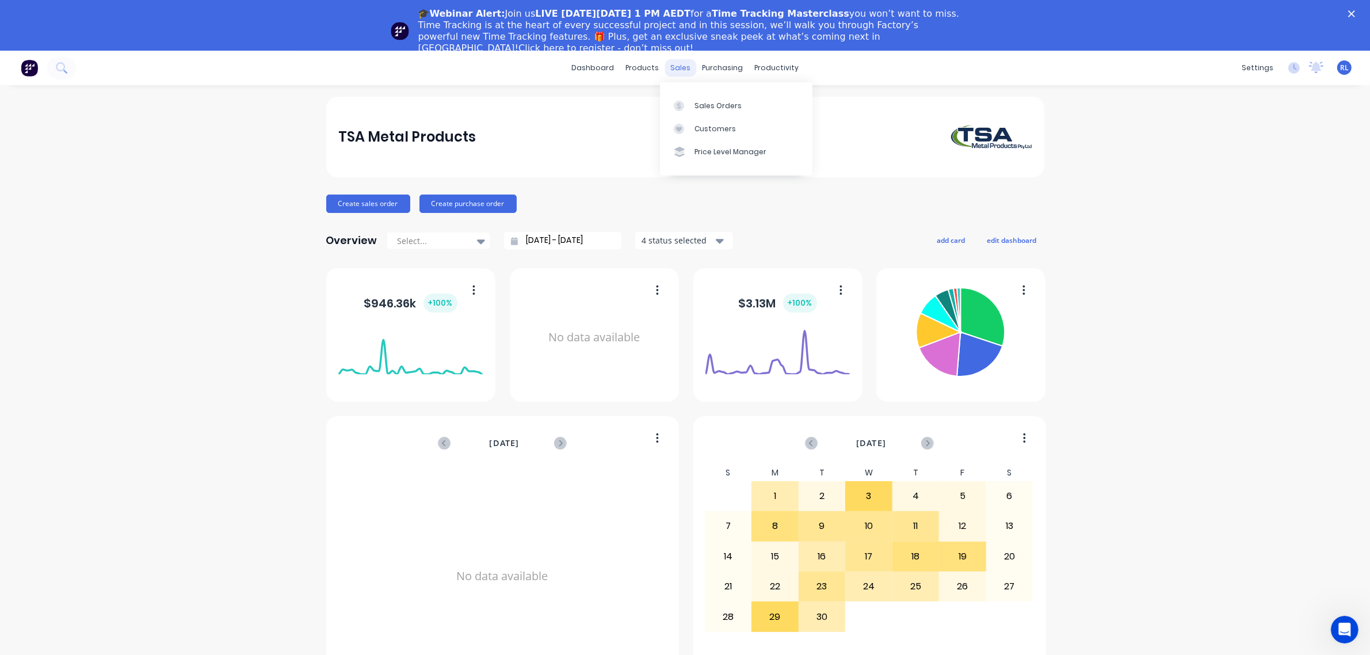  What do you see at coordinates (778, 303) in the screenshot?
I see `div: $ 3.13M` at bounding box center [778, 303].